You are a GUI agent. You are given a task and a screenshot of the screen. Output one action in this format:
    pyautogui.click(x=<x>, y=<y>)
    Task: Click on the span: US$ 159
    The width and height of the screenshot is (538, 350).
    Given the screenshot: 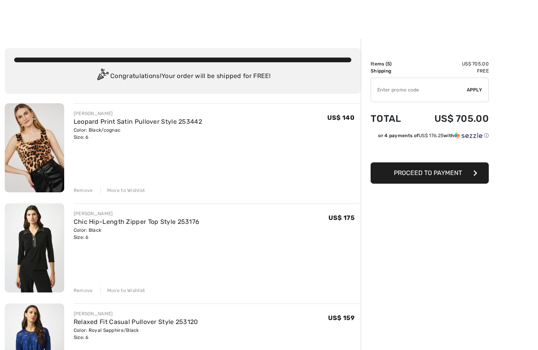 What is the action you would take?
    pyautogui.click(x=341, y=318)
    